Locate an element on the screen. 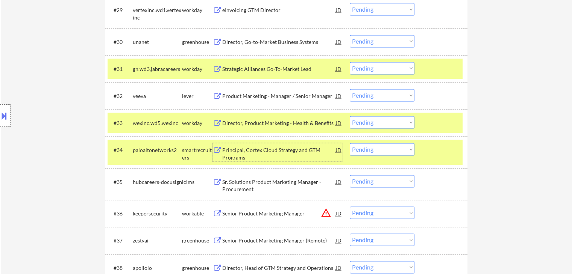 The height and width of the screenshot is (274, 572). button: warning_amber is located at coordinates (326, 213).